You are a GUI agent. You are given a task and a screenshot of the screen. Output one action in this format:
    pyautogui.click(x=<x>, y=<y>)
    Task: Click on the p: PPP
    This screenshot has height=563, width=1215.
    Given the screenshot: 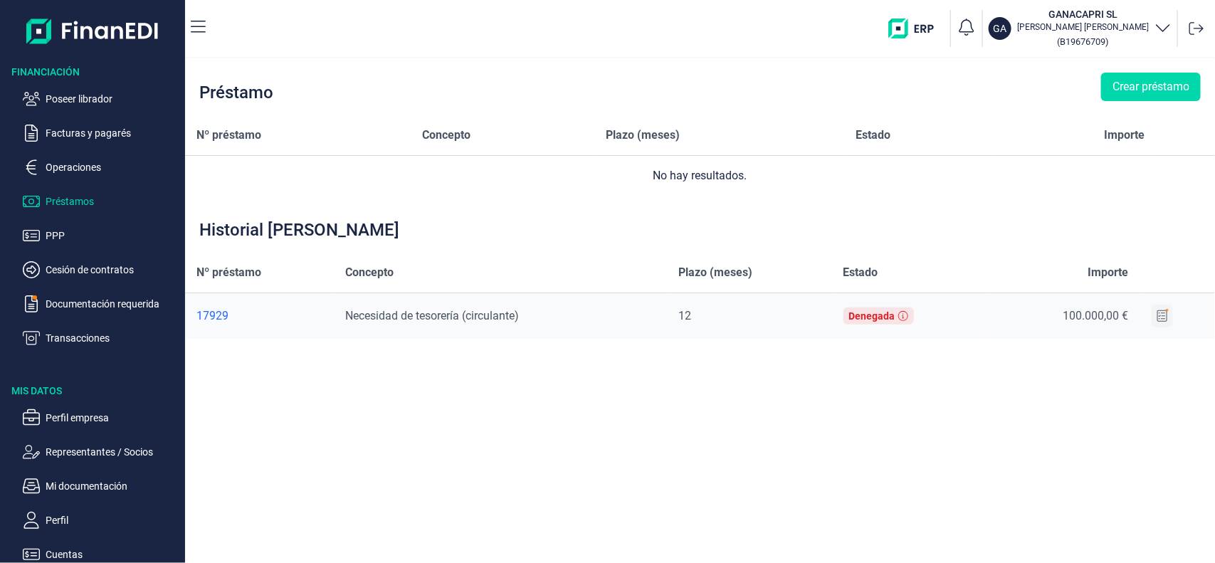 What is the action you would take?
    pyautogui.click(x=112, y=236)
    